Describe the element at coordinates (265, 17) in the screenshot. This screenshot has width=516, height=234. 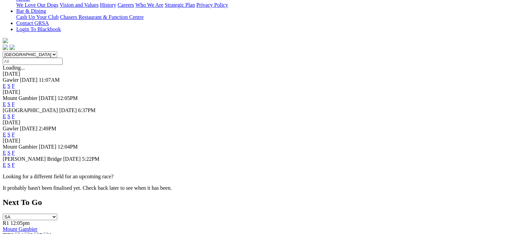
I see `div: Bar & Dining` at that location.